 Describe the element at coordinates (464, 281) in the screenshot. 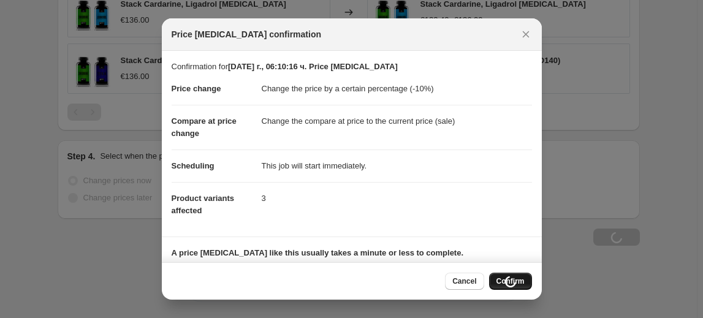

I see `span: Cancel` at that location.